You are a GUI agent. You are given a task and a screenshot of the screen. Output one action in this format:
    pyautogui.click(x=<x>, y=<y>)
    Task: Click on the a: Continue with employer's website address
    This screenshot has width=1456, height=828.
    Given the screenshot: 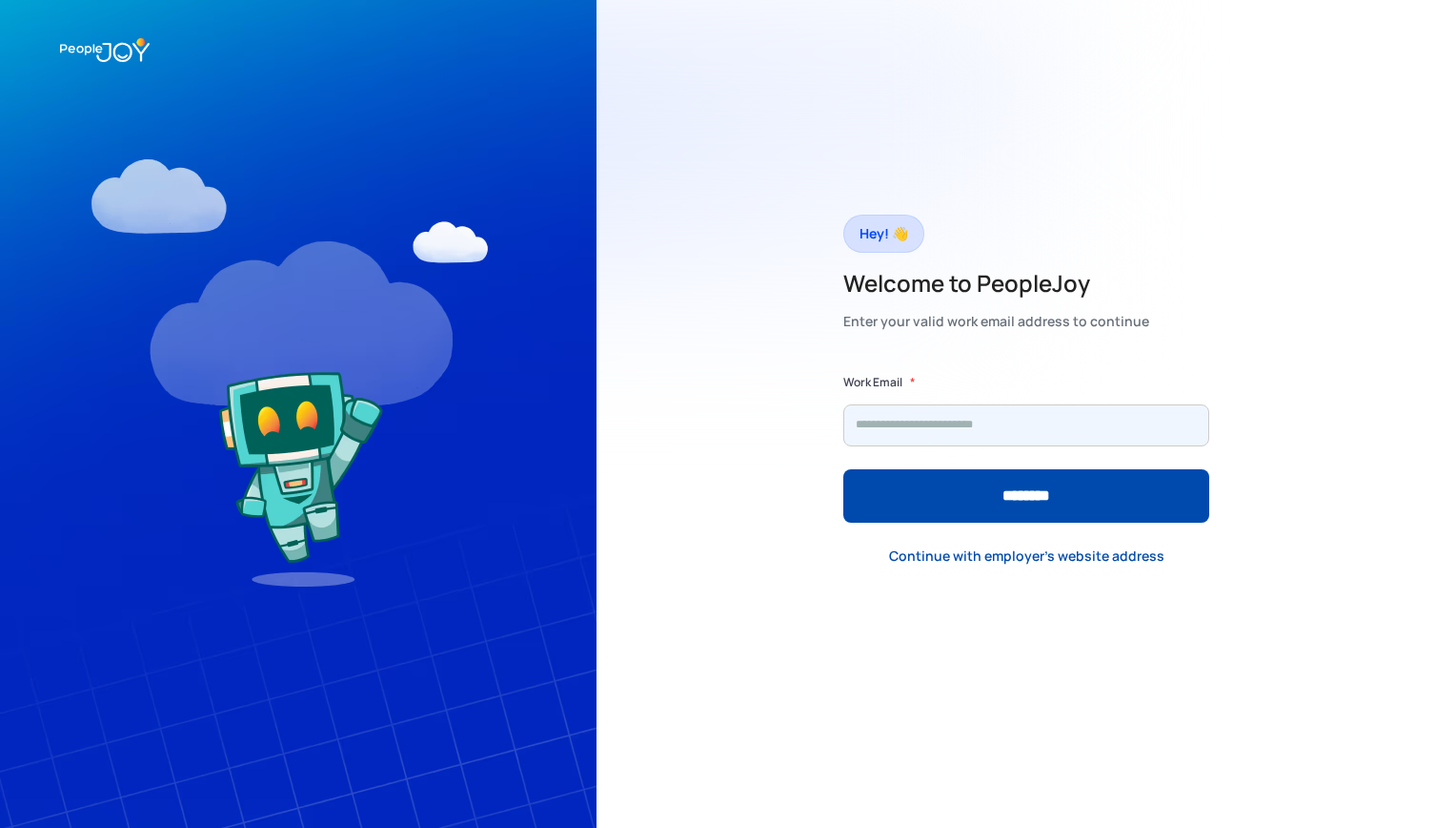 What is the action you would take?
    pyautogui.click(x=1027, y=556)
    